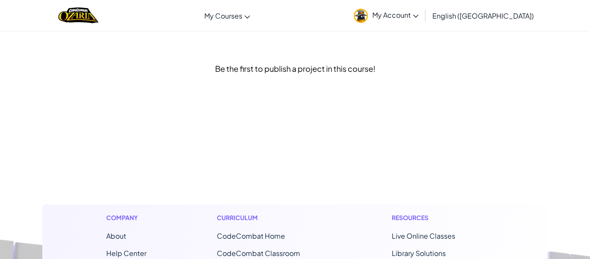 This screenshot has width=590, height=259. What do you see at coordinates (395, 15) in the screenshot?
I see `span: My Account` at bounding box center [395, 15].